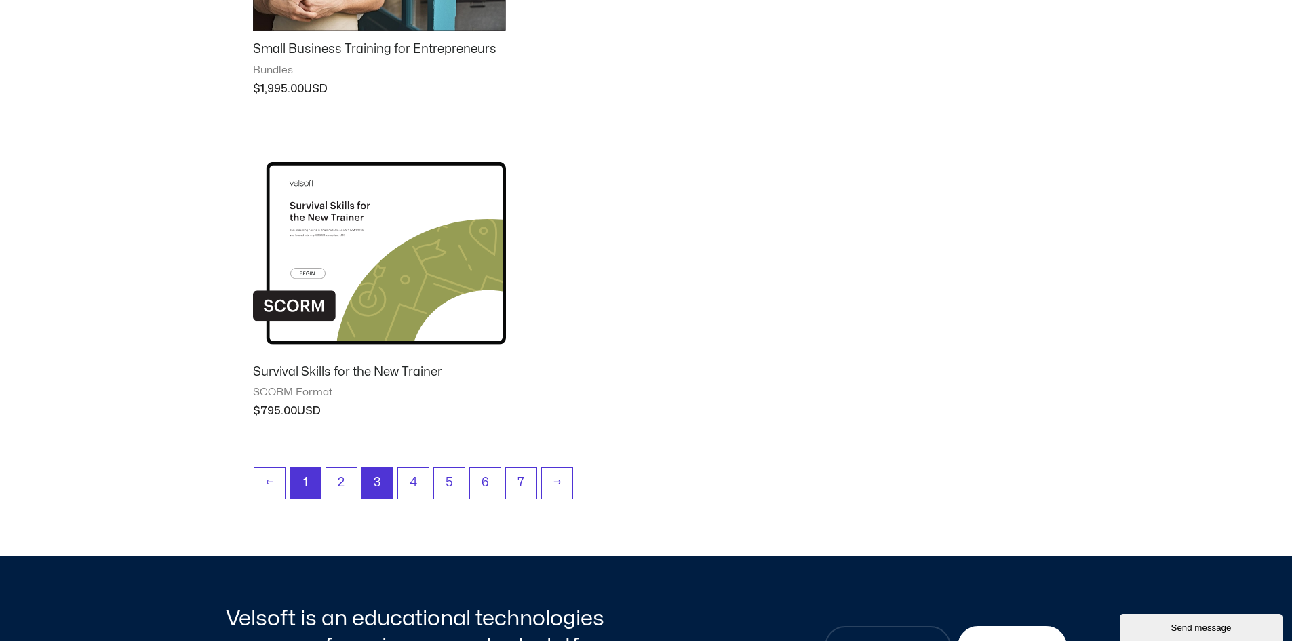  I want to click on a: Page 2, so click(341, 483).